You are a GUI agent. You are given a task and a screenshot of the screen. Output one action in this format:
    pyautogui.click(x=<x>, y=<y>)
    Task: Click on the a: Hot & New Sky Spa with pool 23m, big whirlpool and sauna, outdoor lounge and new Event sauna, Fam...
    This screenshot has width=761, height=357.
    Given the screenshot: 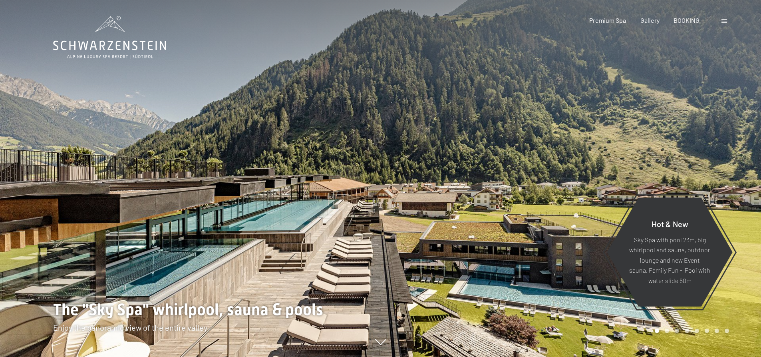 What is the action you would take?
    pyautogui.click(x=669, y=252)
    